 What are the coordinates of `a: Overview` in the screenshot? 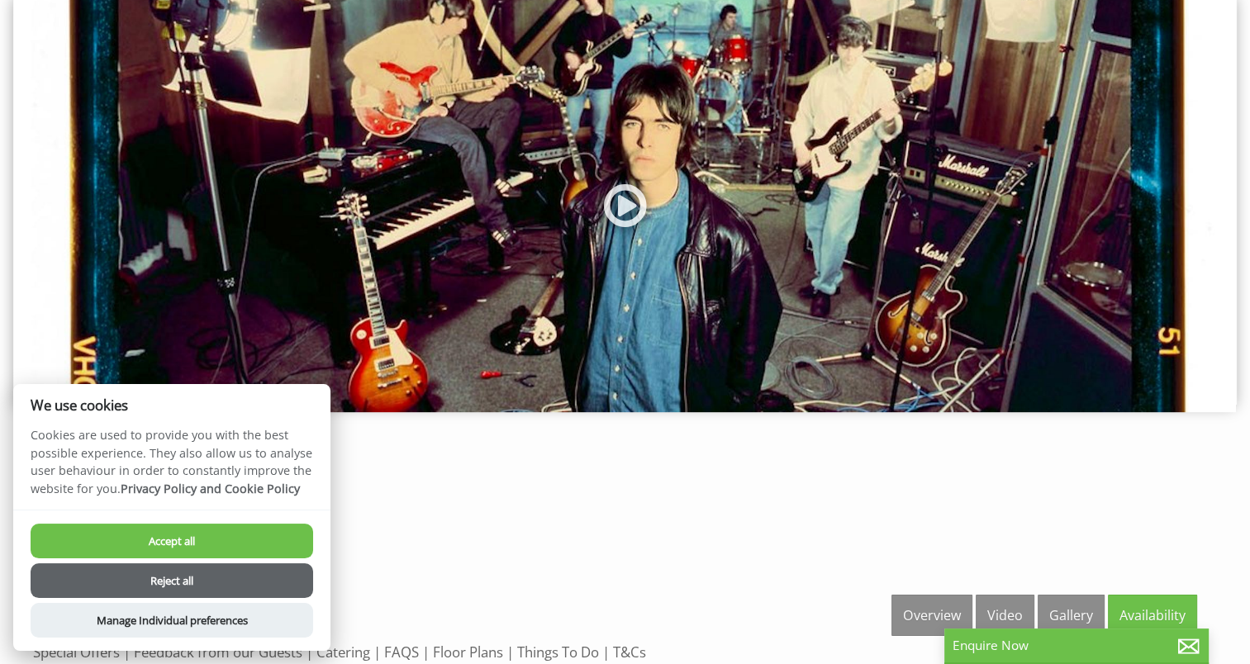 It's located at (932, 615).